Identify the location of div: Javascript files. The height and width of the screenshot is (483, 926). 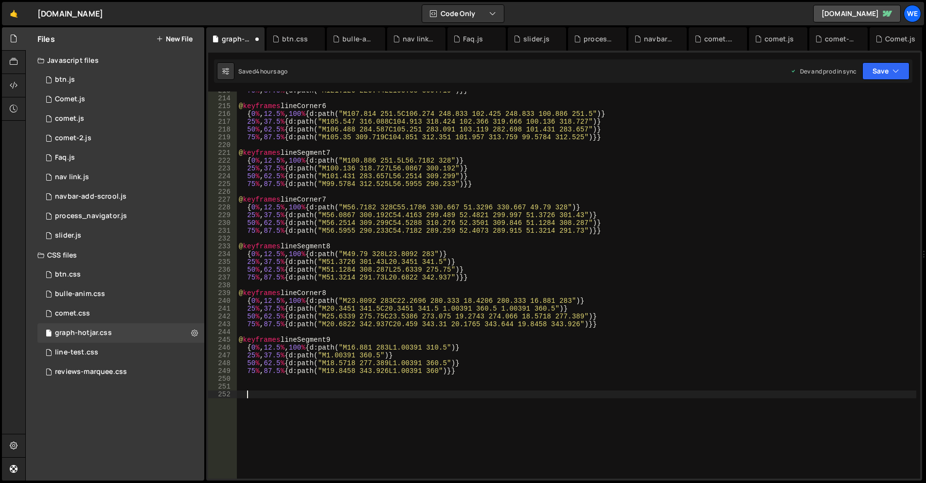
(115, 60).